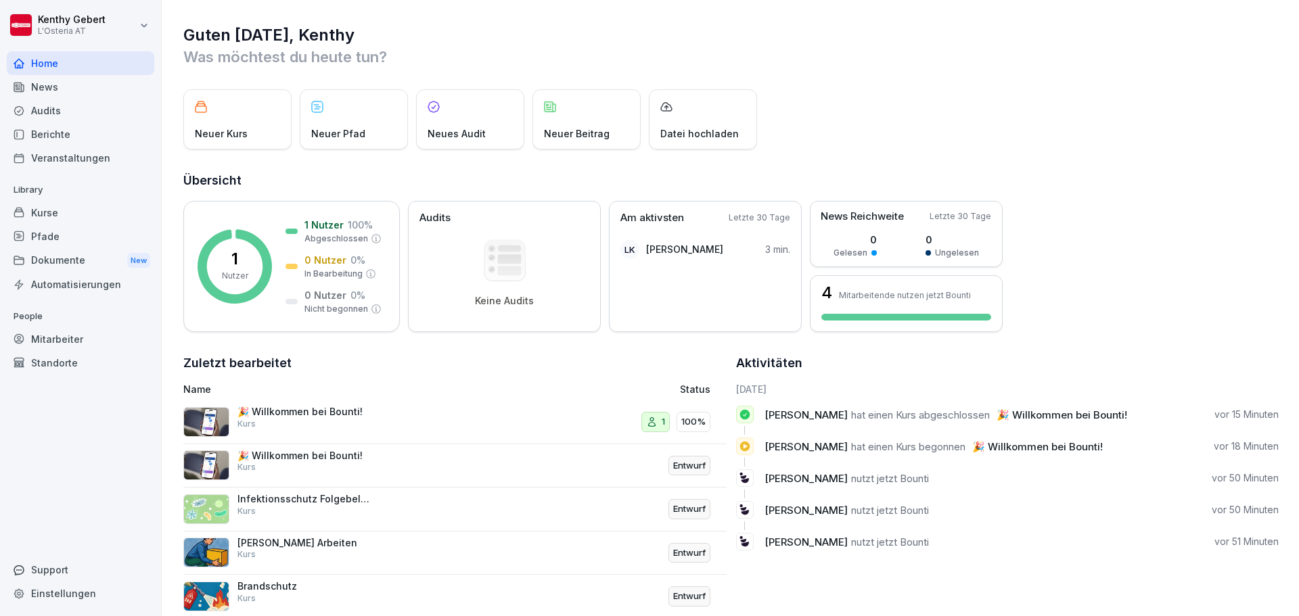  Describe the element at coordinates (957, 253) in the screenshot. I see `p: Ungelesen` at that location.